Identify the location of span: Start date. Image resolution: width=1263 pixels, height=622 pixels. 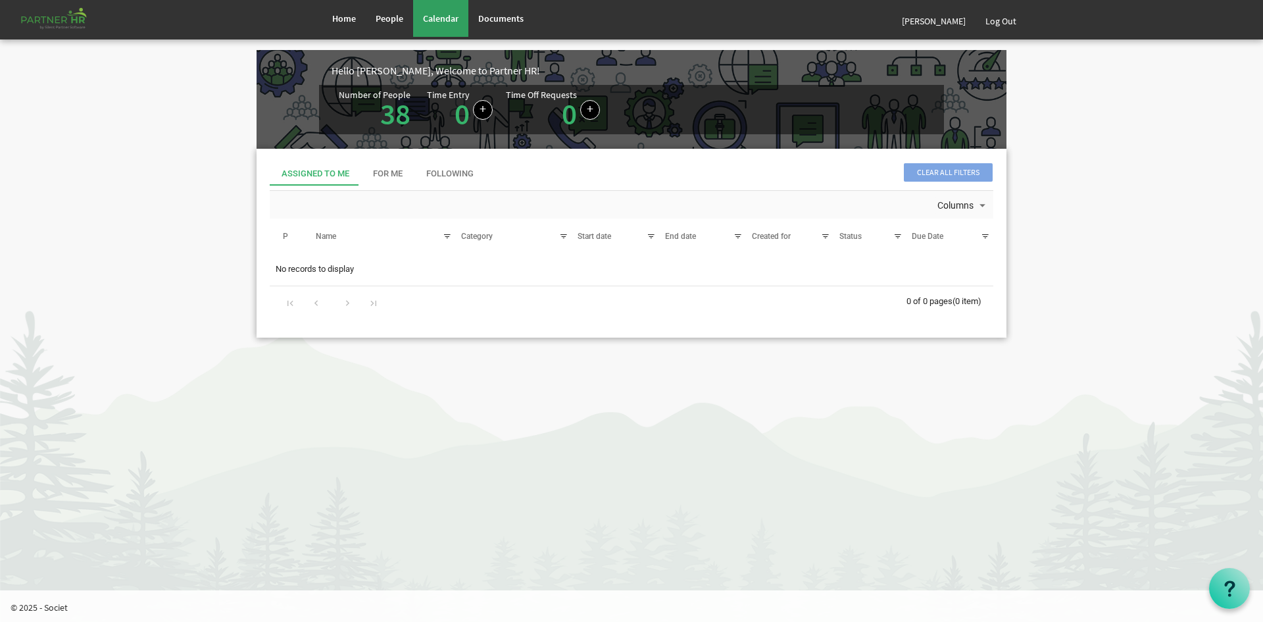
(594, 236).